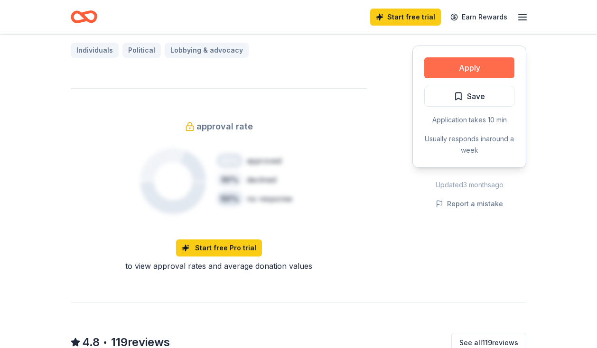  Describe the element at coordinates (219, 248) in the screenshot. I see `a: Start free Pro trial` at that location.